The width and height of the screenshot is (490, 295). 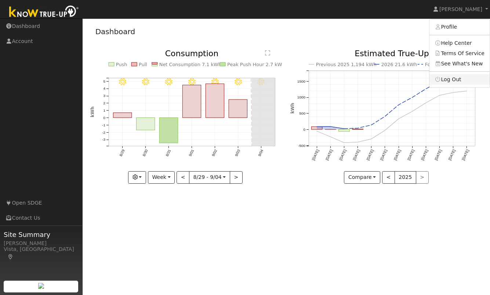 What do you see at coordinates (104, 96) in the screenshot?
I see `text: 3` at bounding box center [104, 96].